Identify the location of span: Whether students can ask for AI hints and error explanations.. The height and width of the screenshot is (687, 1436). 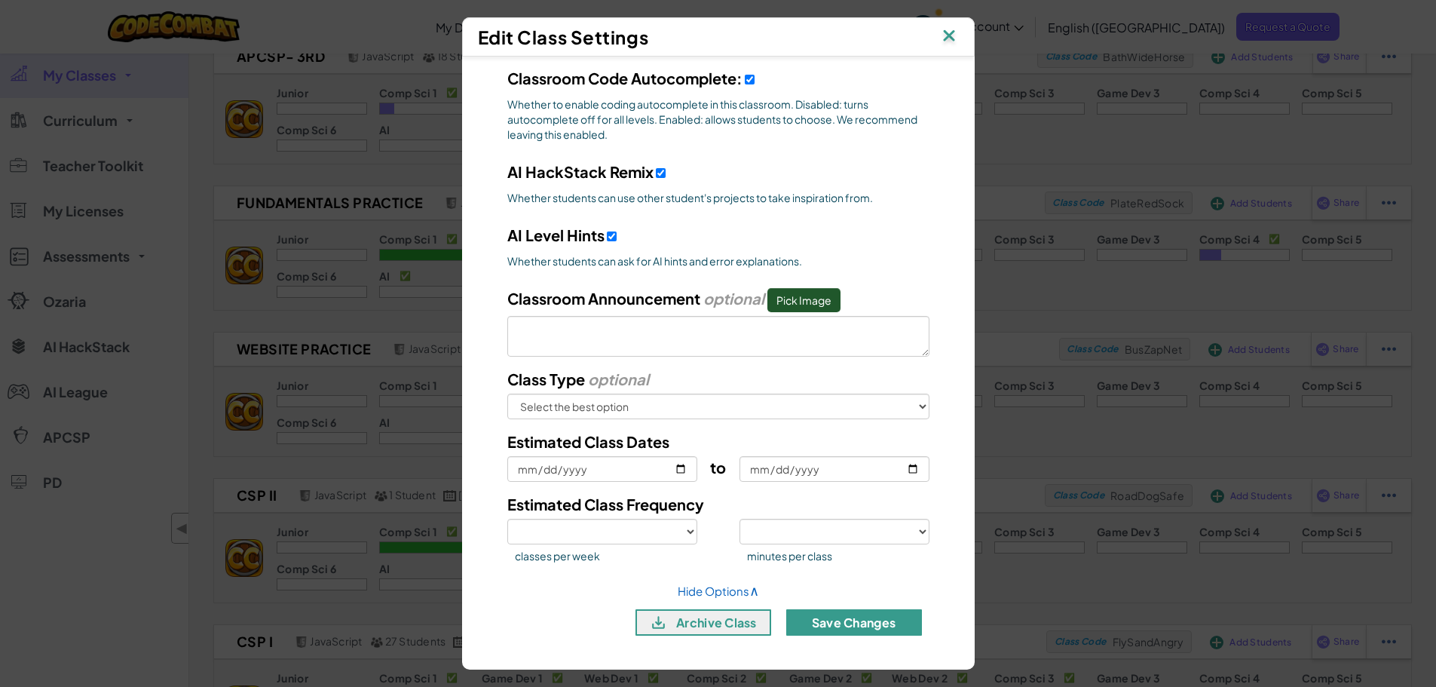
(718, 261).